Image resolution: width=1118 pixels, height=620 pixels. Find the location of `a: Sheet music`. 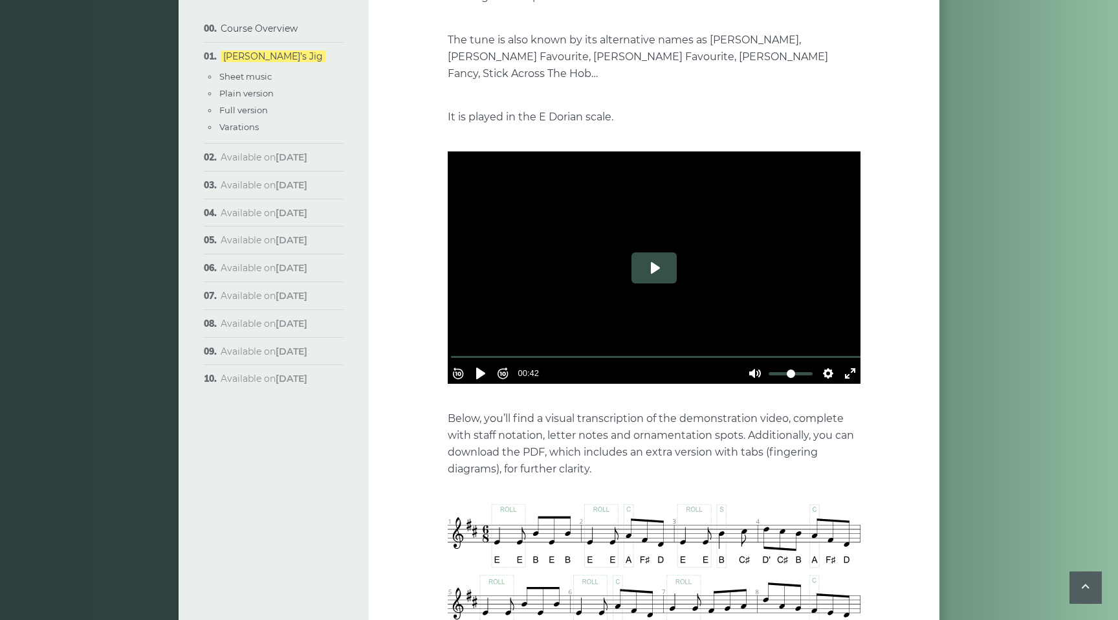

a: Sheet music is located at coordinates (245, 76).